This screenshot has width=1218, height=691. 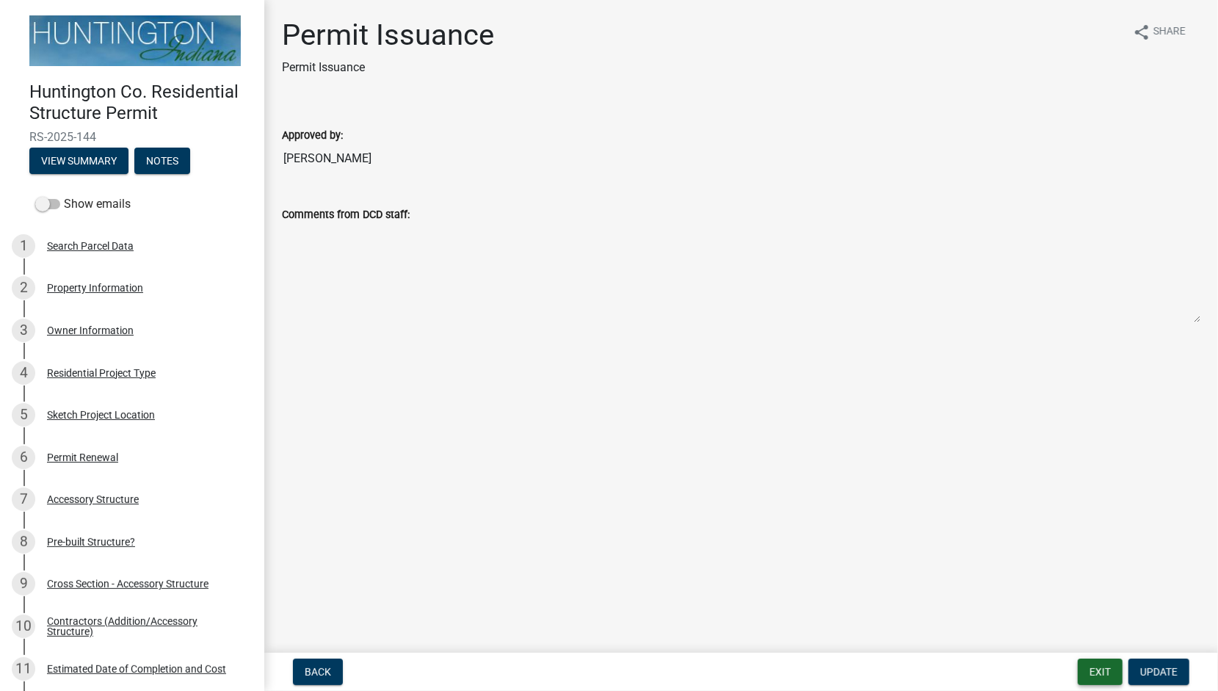 I want to click on div: 2, so click(x=24, y=288).